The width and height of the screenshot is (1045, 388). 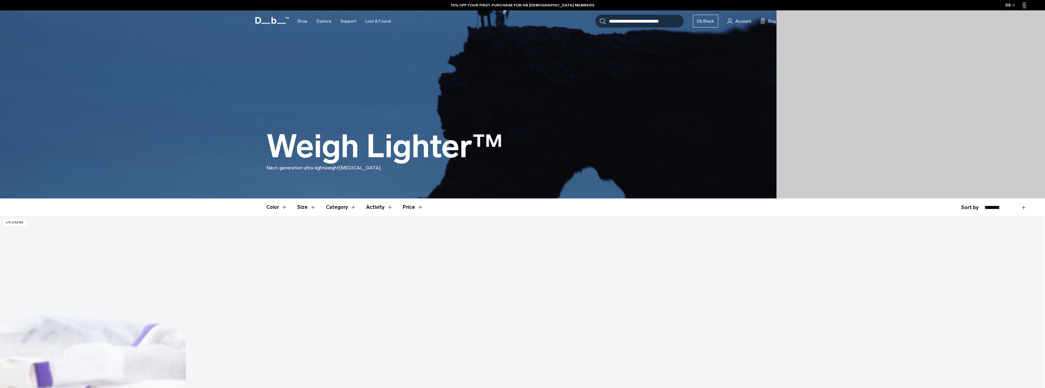 I want to click on nav: Main Navigation, so click(x=344, y=21).